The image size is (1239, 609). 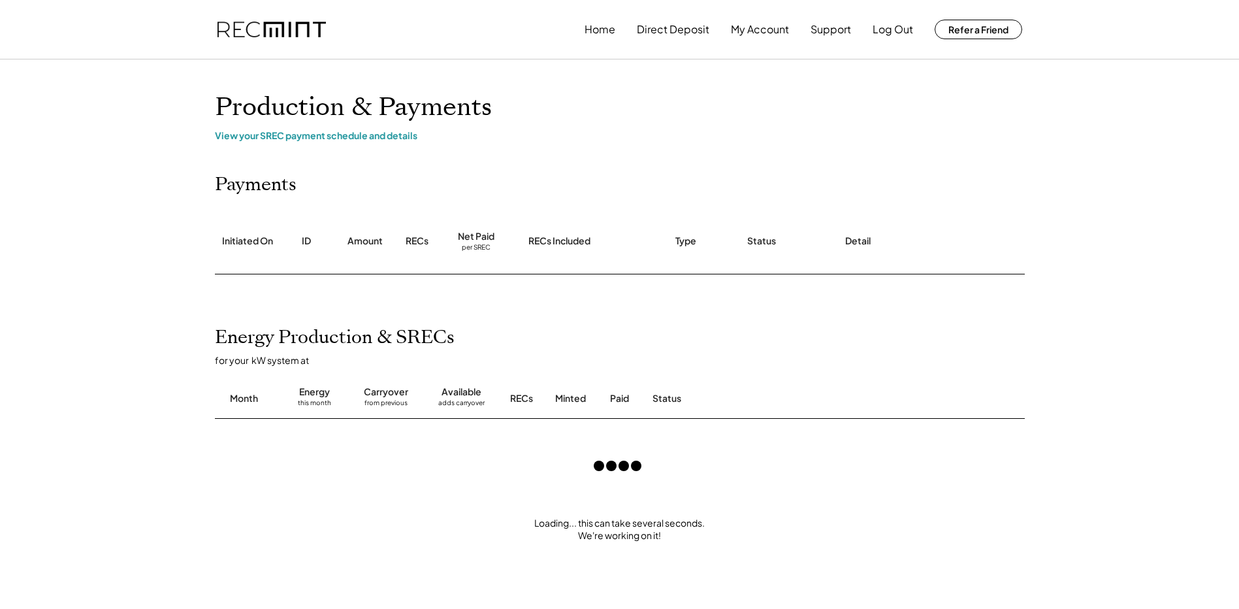 What do you see at coordinates (334, 338) in the screenshot?
I see `h2: Energy Production & SRECs` at bounding box center [334, 338].